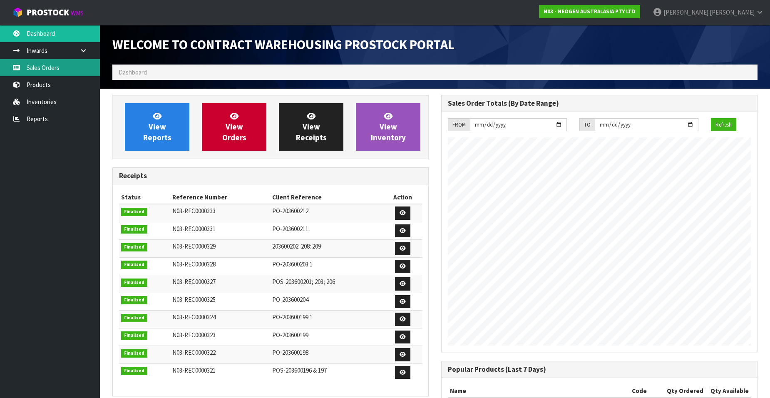 The width and height of the screenshot is (770, 398). What do you see at coordinates (234, 127) in the screenshot?
I see `a: ViewOrders` at bounding box center [234, 127].